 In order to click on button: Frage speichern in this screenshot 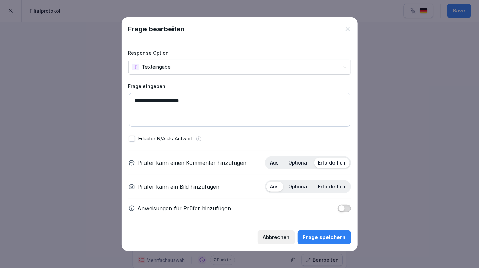, I will do `click(324, 237)`.